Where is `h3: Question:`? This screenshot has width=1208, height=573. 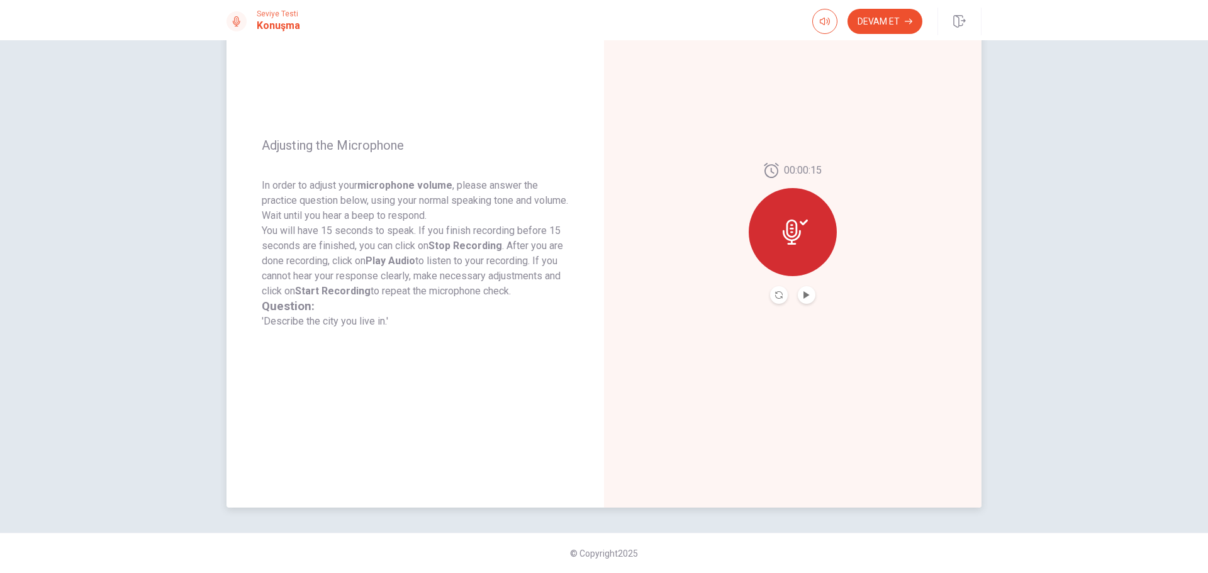
h3: Question: is located at coordinates (415, 306).